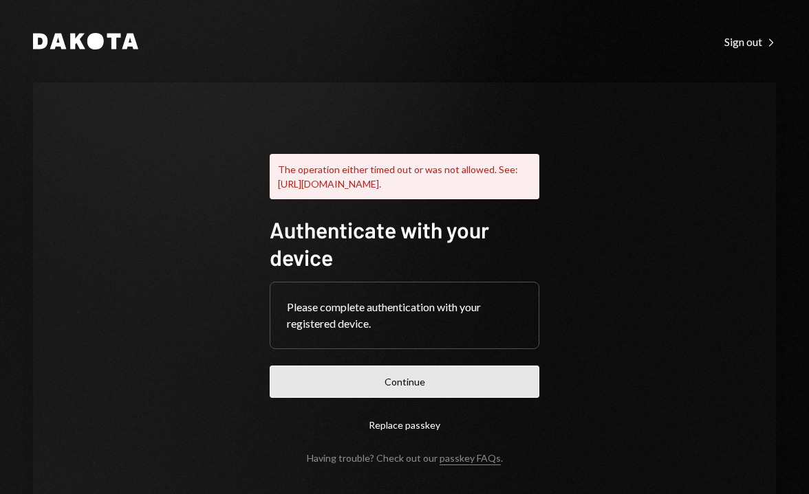  What do you see at coordinates (404, 316) in the screenshot?
I see `div: Please complete authentication with your registered device.` at bounding box center [404, 316].